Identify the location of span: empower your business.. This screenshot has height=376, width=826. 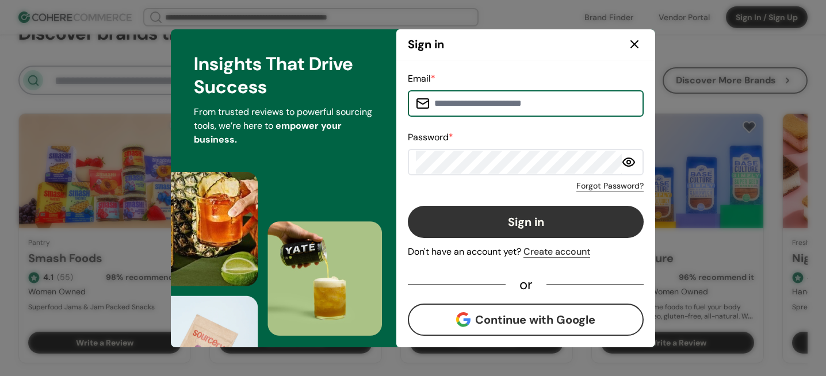
(268, 132).